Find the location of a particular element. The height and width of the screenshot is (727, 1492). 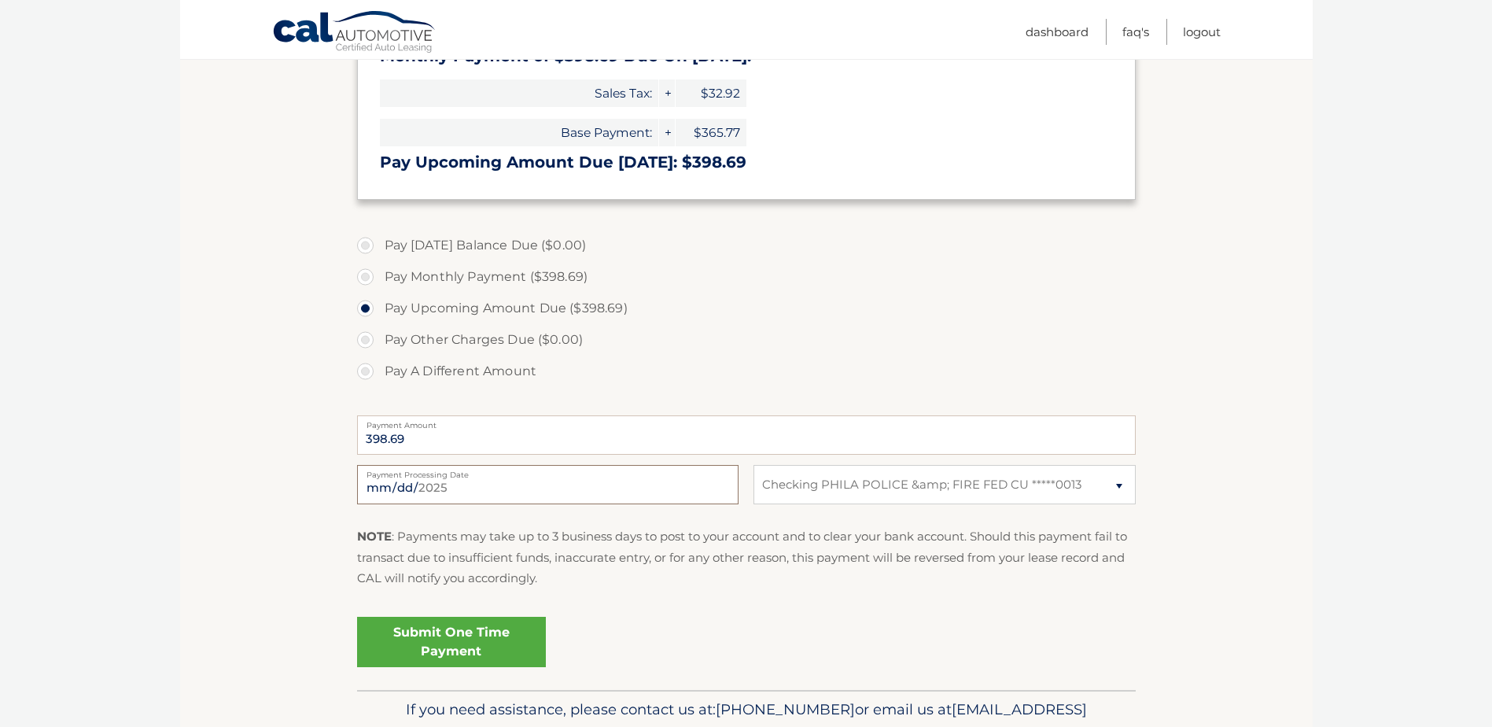

label: Payment Amount is located at coordinates (746, 422).